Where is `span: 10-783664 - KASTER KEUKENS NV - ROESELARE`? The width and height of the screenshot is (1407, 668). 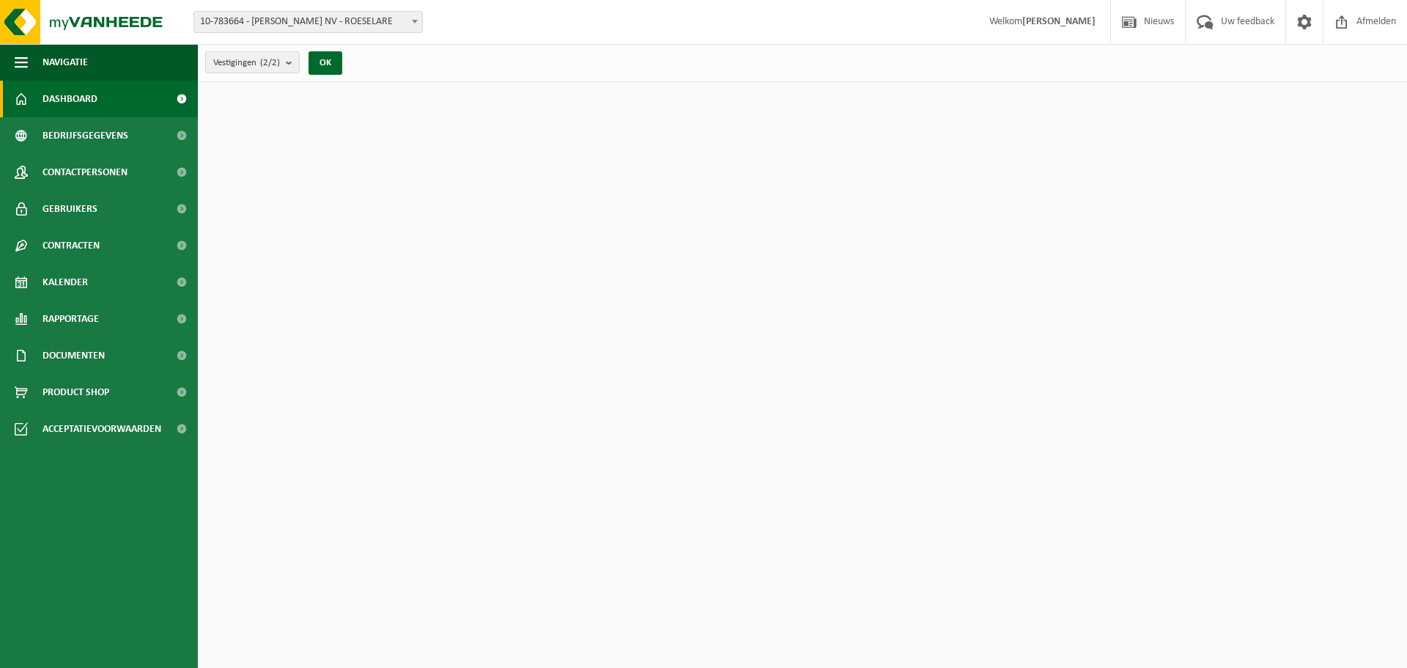
span: 10-783664 - KASTER KEUKENS NV - ROESELARE is located at coordinates (308, 22).